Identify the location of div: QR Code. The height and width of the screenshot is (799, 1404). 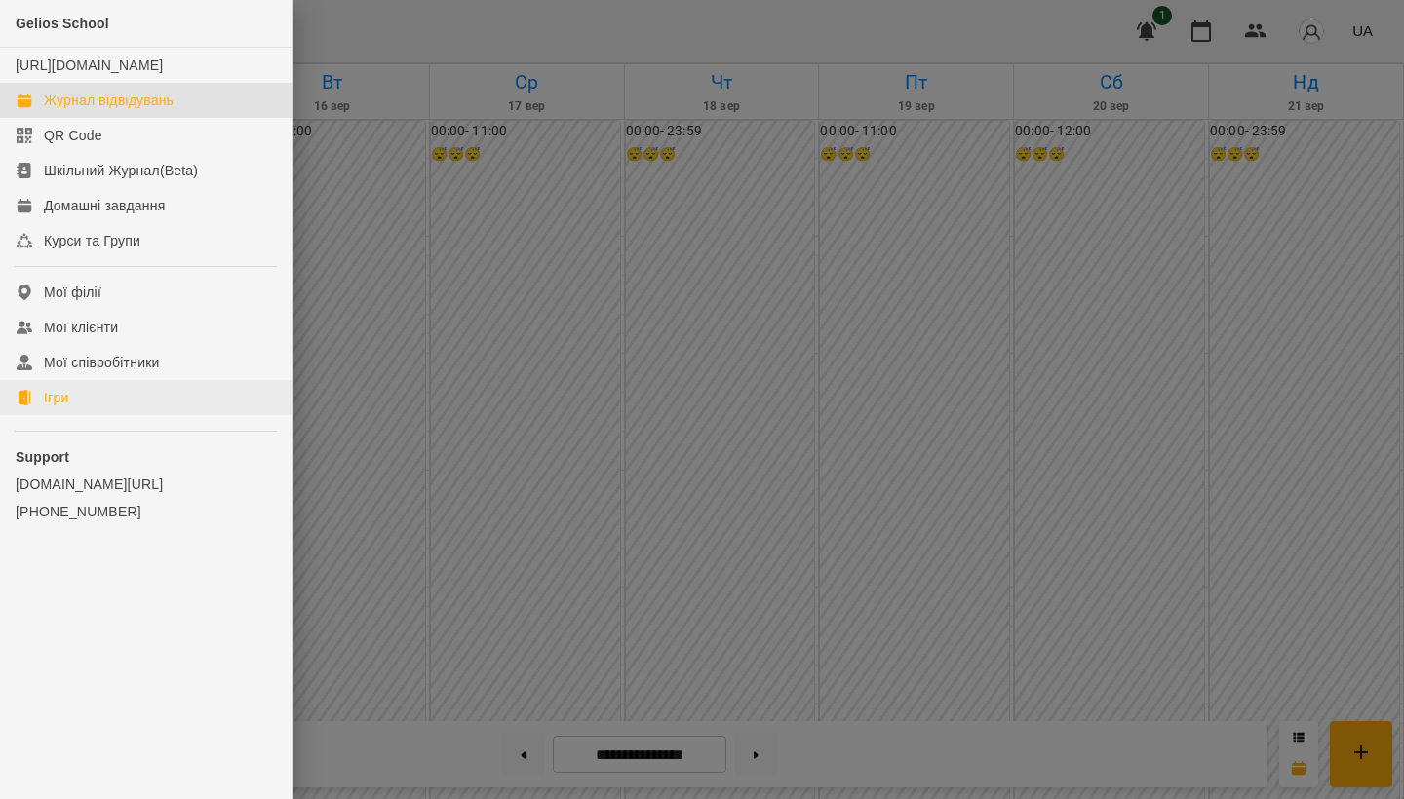
(73, 135).